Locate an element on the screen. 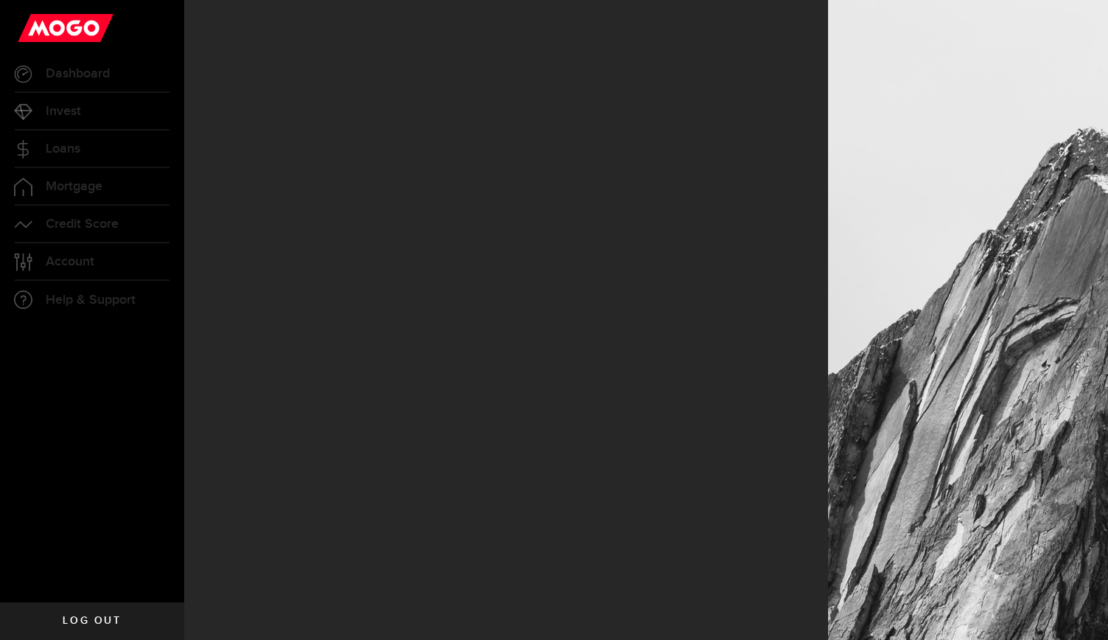  span: Log out is located at coordinates (91, 621).